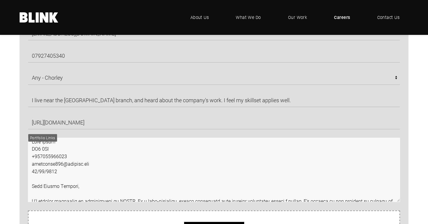  Describe the element at coordinates (342, 17) in the screenshot. I see `span: Careers` at that location.